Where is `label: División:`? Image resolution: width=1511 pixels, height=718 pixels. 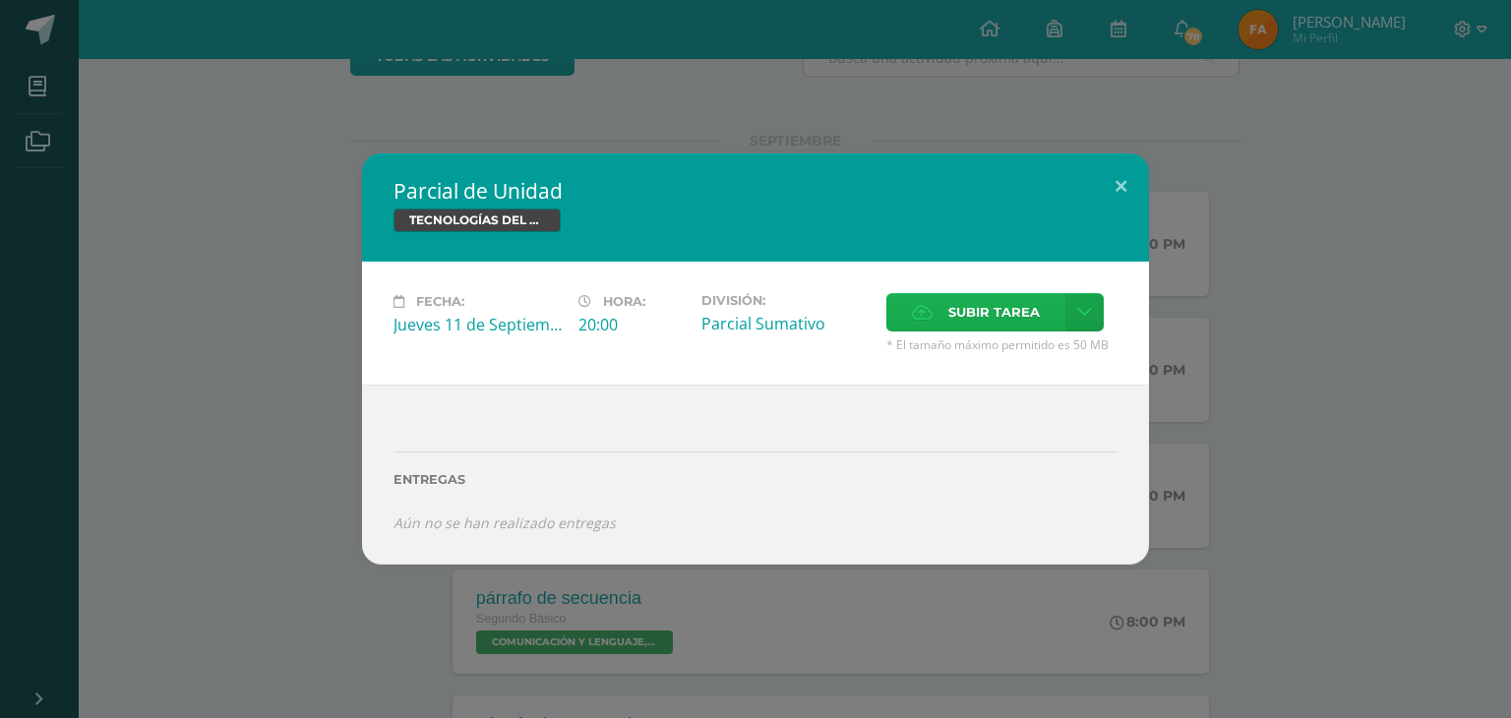 label: División: is located at coordinates (786, 300).